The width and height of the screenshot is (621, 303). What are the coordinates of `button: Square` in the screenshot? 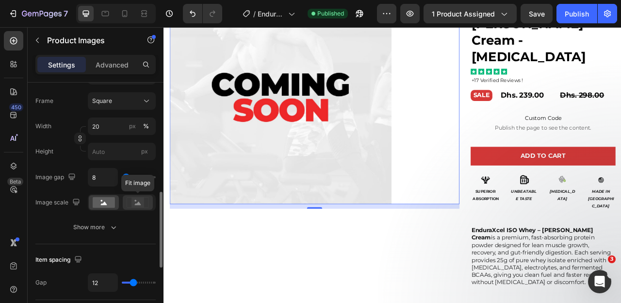 It's located at (122, 101).